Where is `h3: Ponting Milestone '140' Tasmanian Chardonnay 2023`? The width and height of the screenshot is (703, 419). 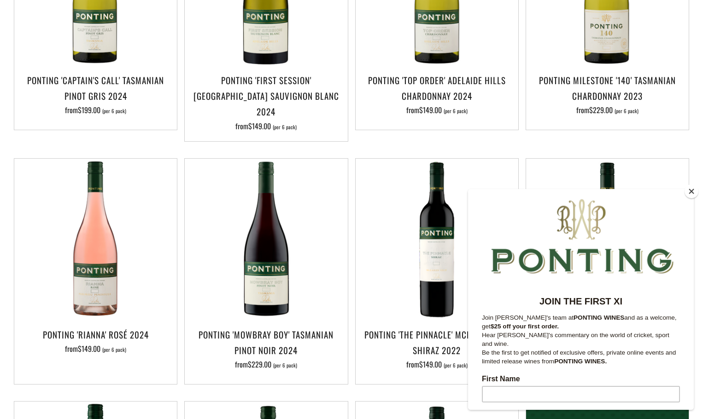
h3: Ponting Milestone '140' Tasmanian Chardonnay 2023 is located at coordinates (607, 88).